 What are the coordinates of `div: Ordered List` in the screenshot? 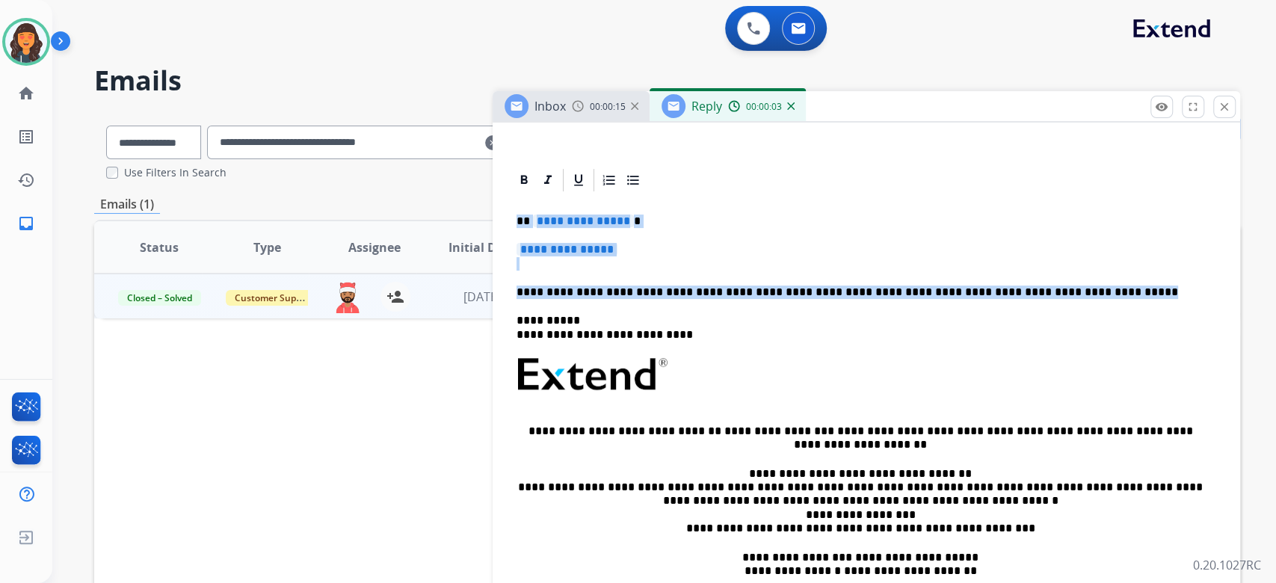 It's located at (609, 180).